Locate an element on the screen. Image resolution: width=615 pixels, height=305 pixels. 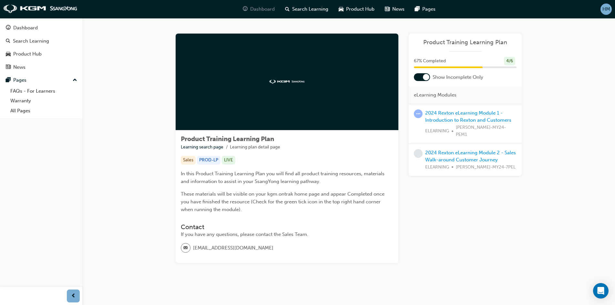
a: FAQs - For Learners is located at coordinates (44, 91).